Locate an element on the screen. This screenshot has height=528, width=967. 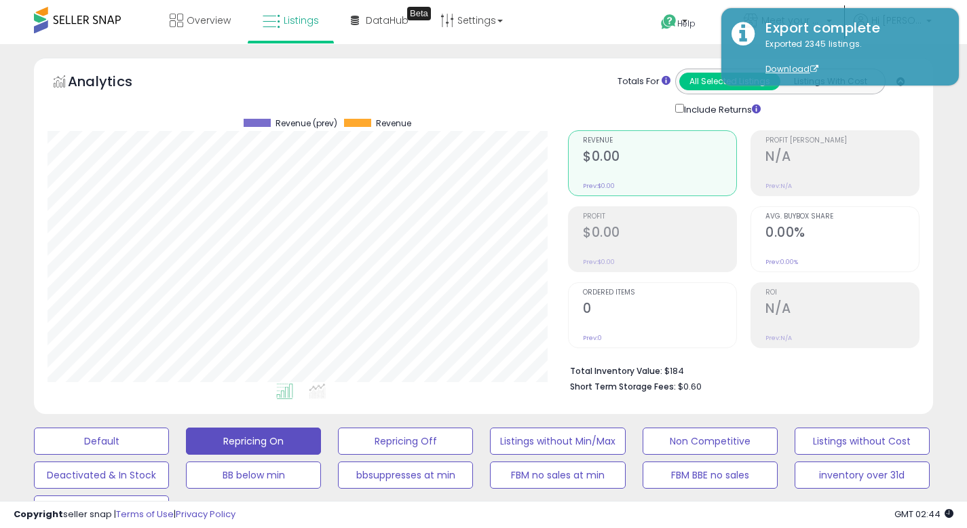
a: Terms of Use is located at coordinates (144, 514).